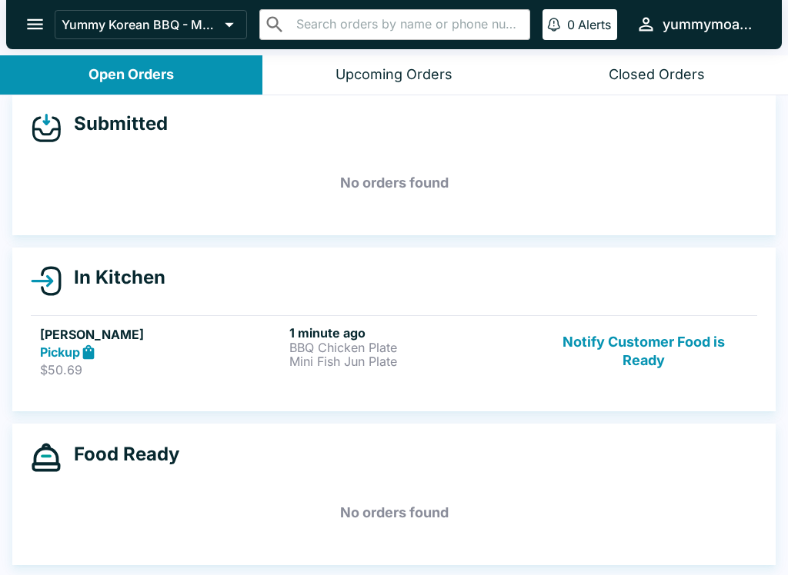 This screenshot has width=788, height=575. Describe the element at coordinates (113, 278) in the screenshot. I see `h4: In Kitchen` at that location.